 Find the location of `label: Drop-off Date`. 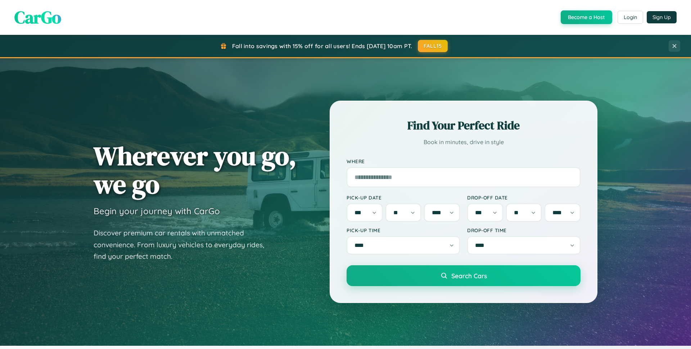

label: Drop-off Date is located at coordinates (523, 197).